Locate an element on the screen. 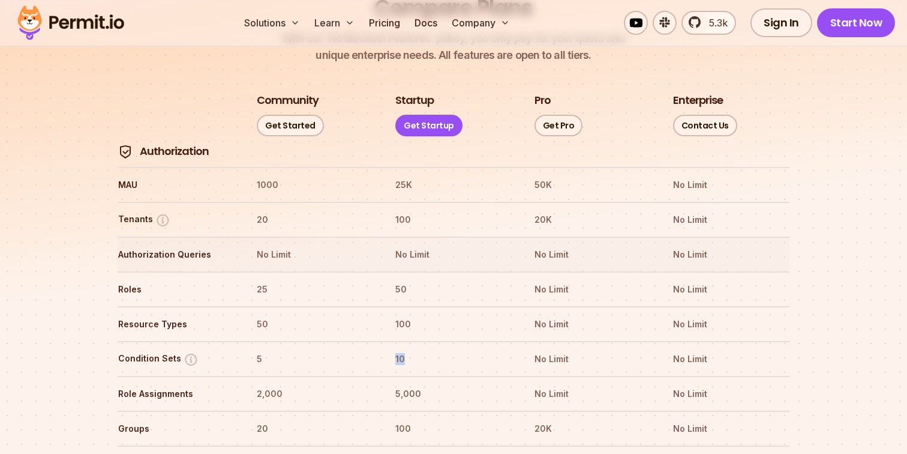 This screenshot has width=907, height=454. th: Groups is located at coordinates (176, 428).